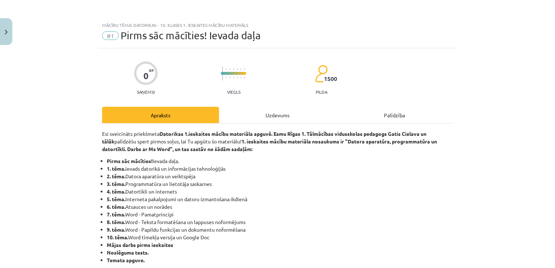 The height and width of the screenshot is (268, 555). I want to click on img: icon-close-lesson-0947bae3869378f0d4975bcd49f059093ad1ed9edebbc8119c70593378902aed.svg, so click(6, 32).